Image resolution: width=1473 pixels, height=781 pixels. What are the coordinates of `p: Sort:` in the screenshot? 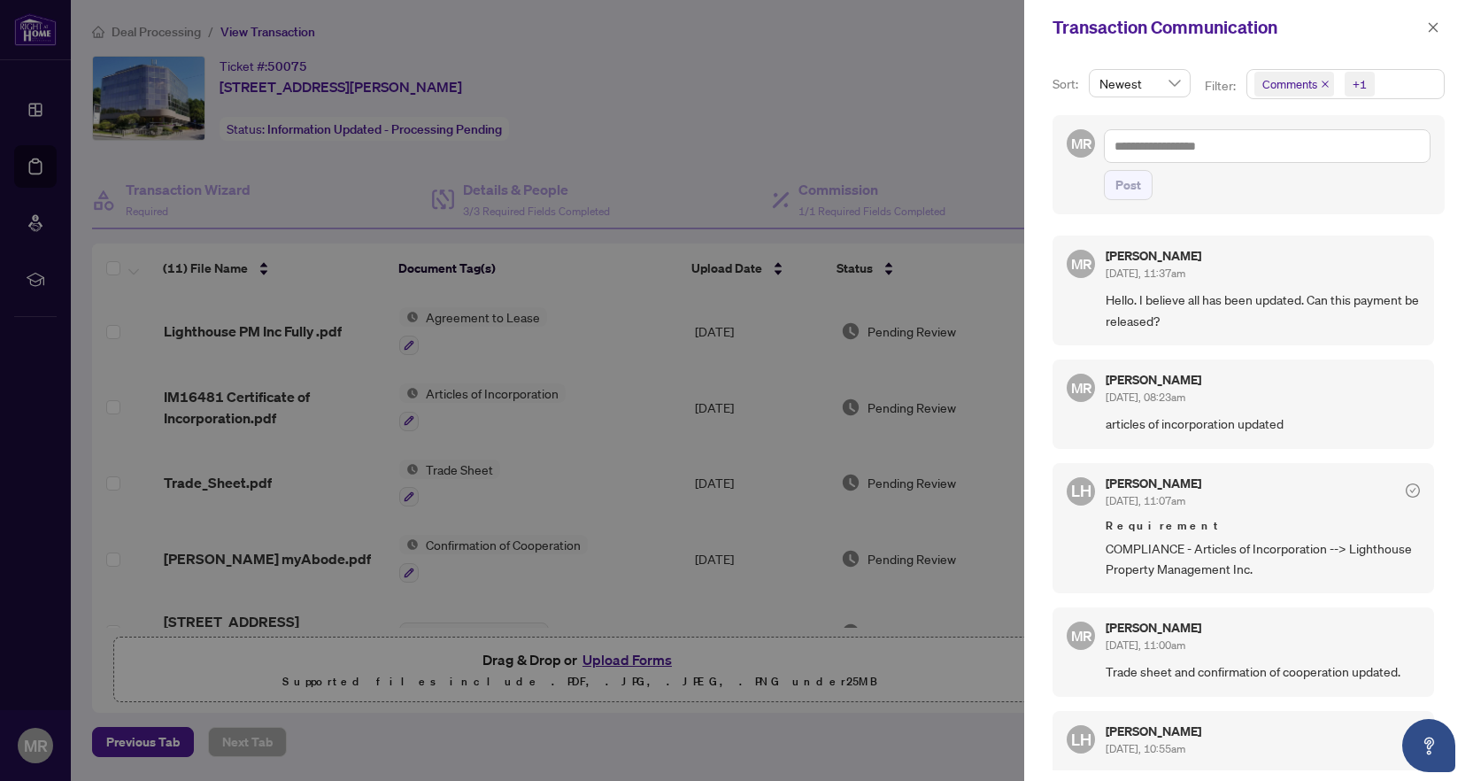 It's located at (1066, 84).